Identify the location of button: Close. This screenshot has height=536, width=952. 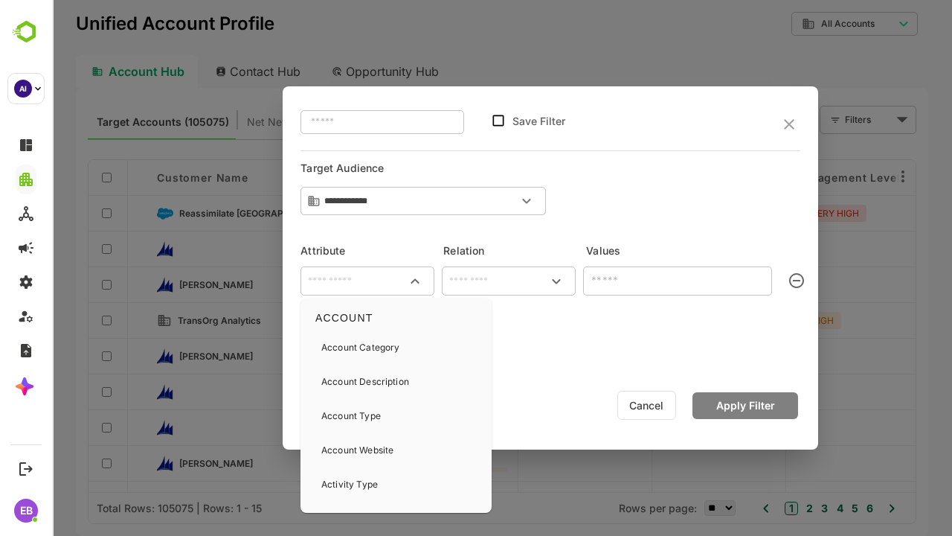
(363, 281).